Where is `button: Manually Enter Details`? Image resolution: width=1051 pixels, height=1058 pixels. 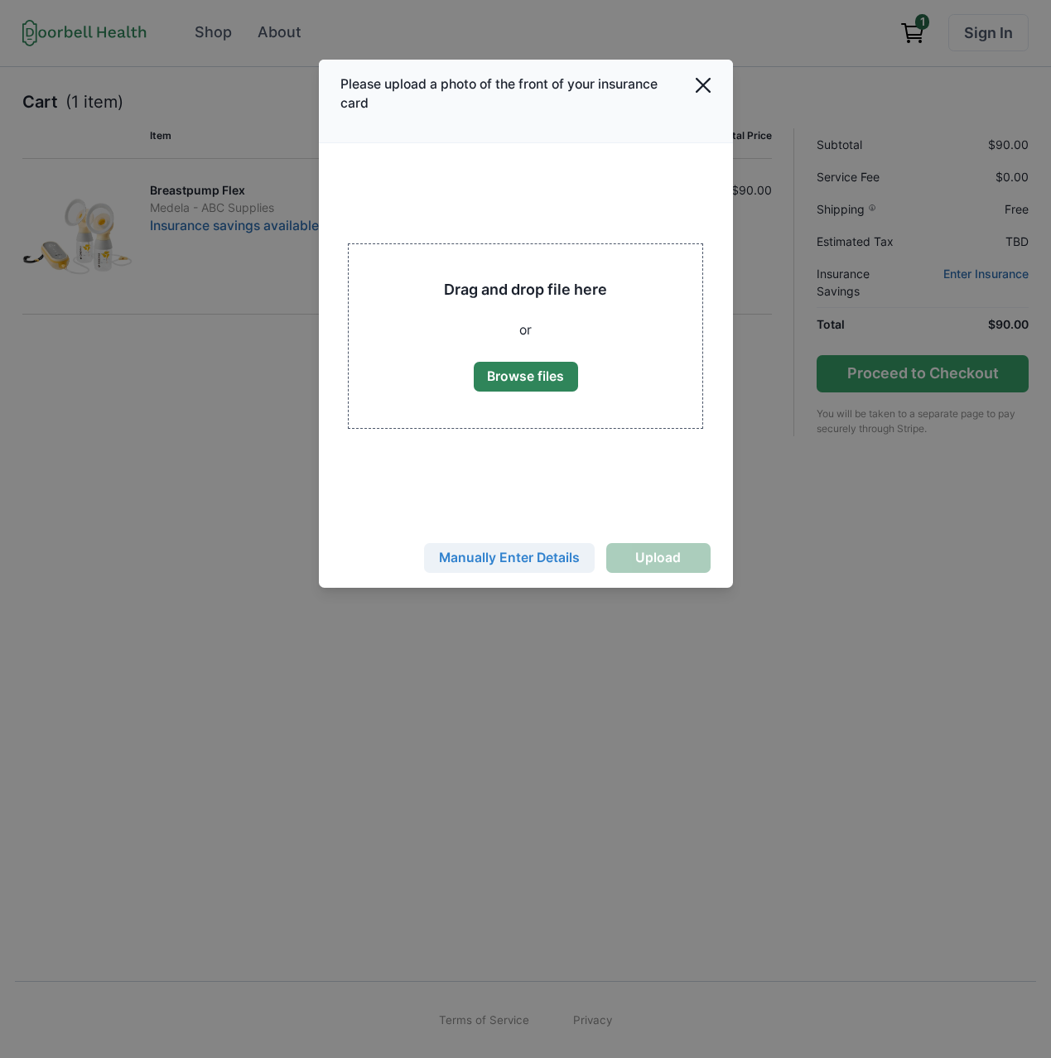 button: Manually Enter Details is located at coordinates (509, 558).